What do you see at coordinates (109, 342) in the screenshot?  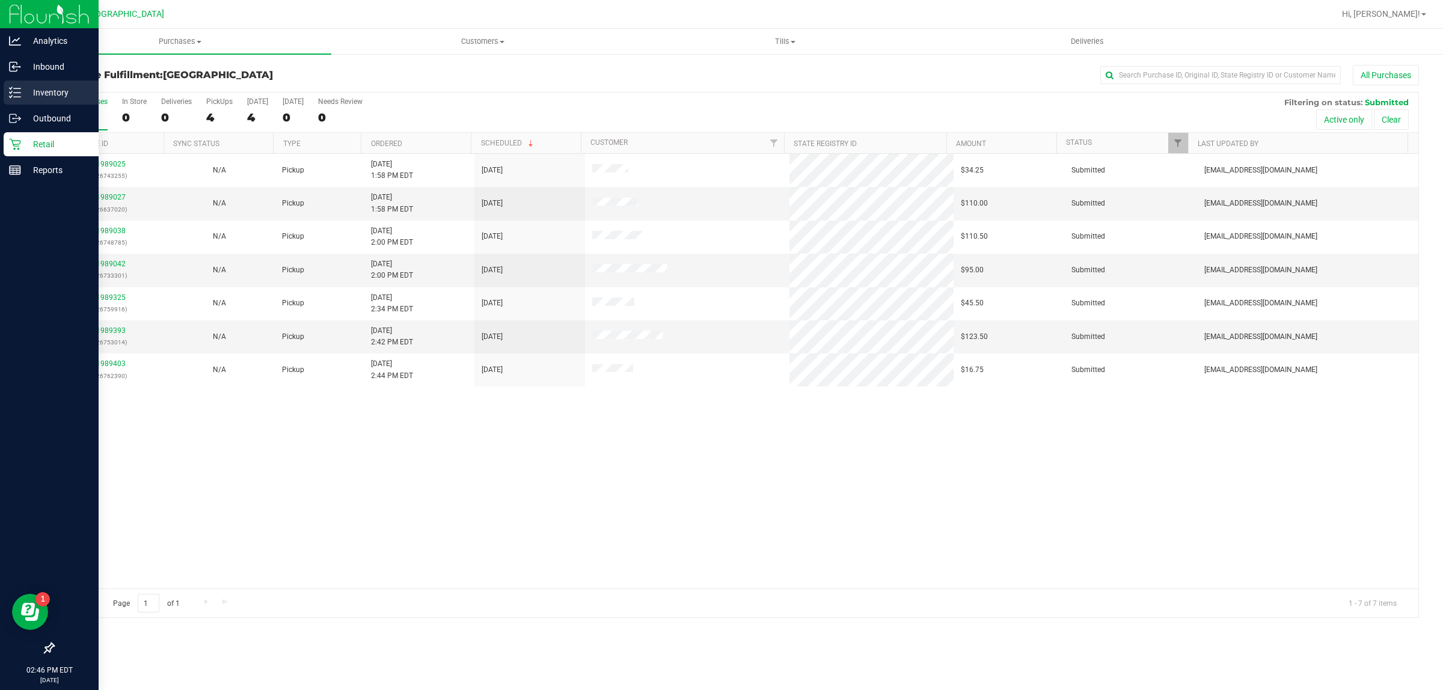 I see `p: (326753014)` at bounding box center [109, 342].